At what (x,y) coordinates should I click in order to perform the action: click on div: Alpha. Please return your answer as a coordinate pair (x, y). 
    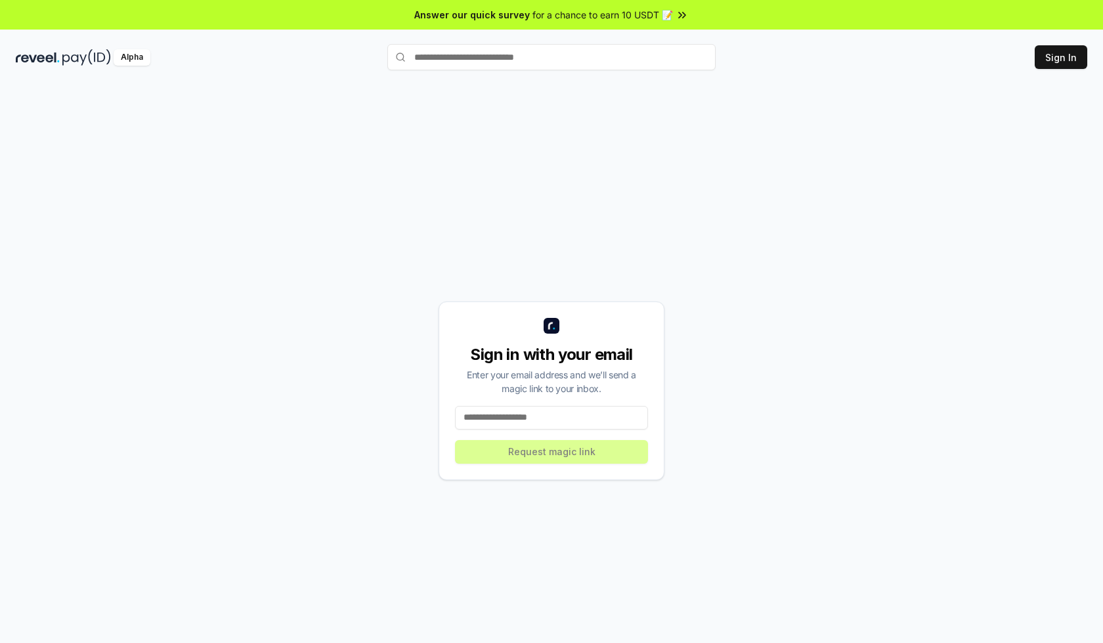
    Looking at the image, I should click on (132, 57).